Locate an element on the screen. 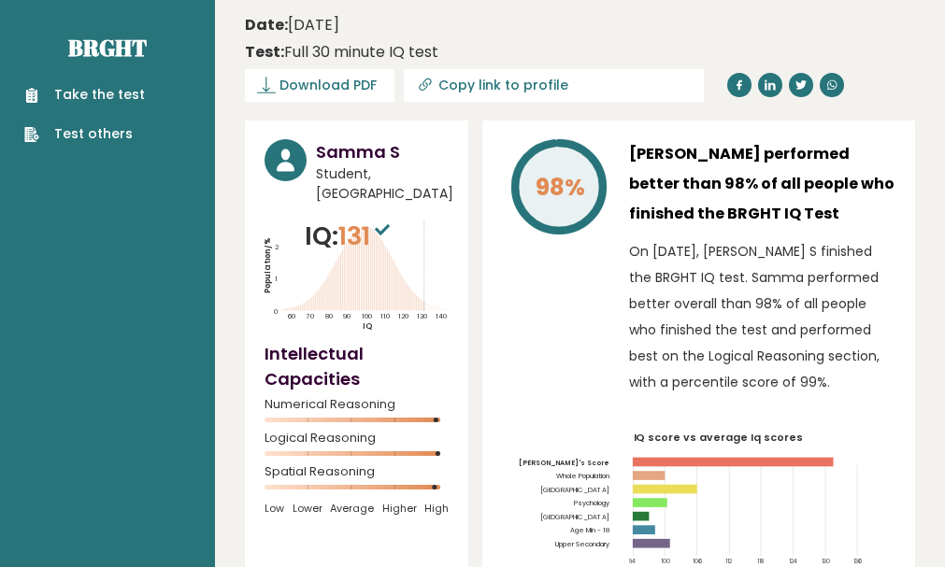 This screenshot has width=945, height=567. tspan: Whole Population is located at coordinates (583, 476).